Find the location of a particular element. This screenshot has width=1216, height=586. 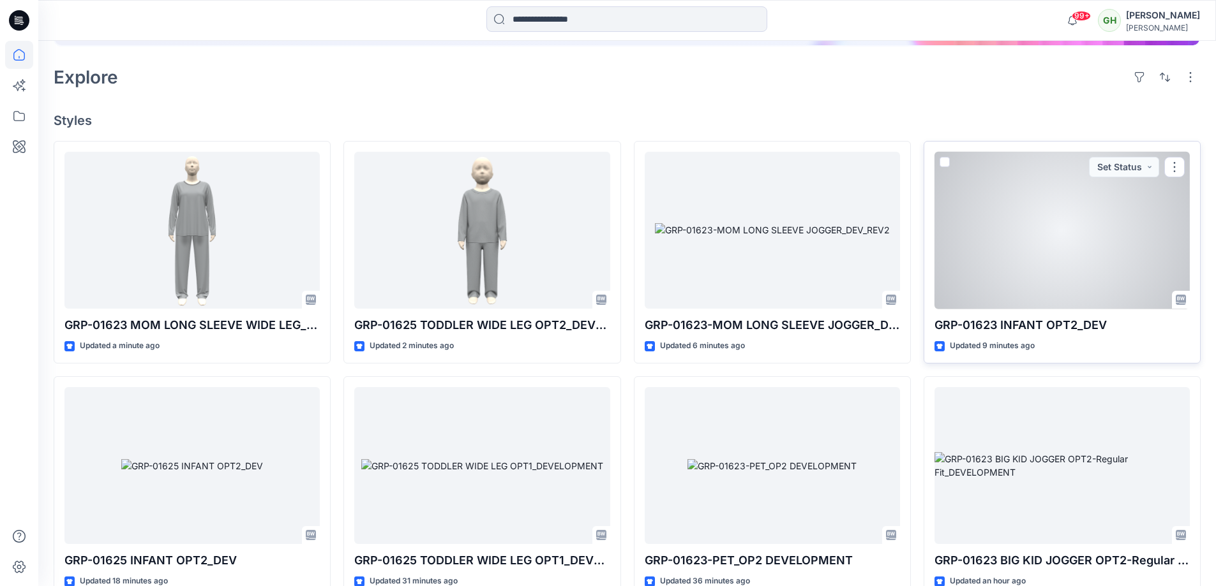

p: Updated 6 minutes ago is located at coordinates (702, 346).